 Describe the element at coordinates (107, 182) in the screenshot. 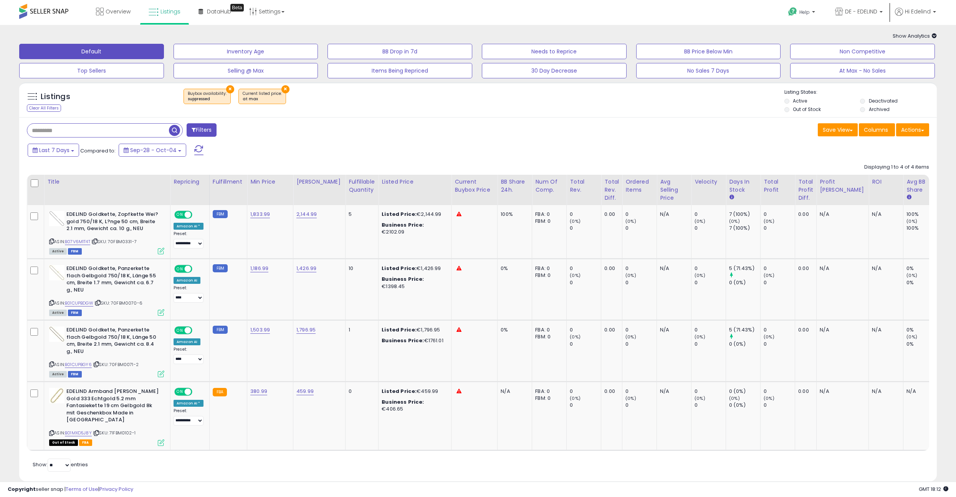

I see `div: Title` at that location.